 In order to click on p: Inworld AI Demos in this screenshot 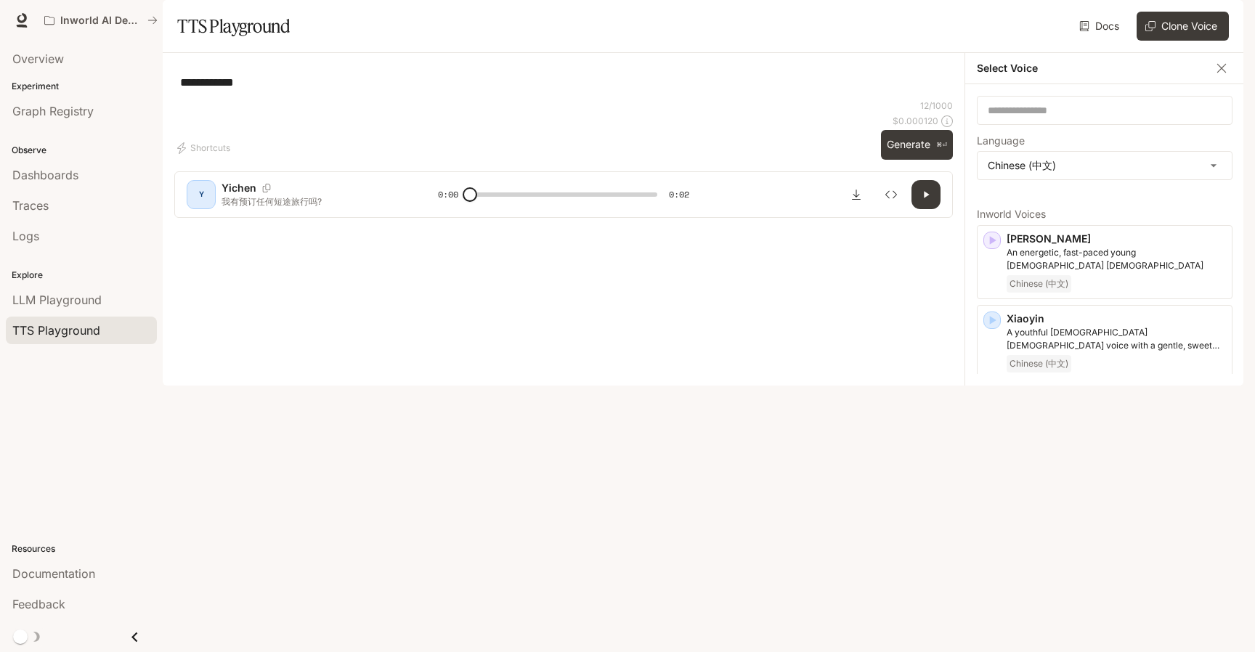, I will do `click(101, 20)`.